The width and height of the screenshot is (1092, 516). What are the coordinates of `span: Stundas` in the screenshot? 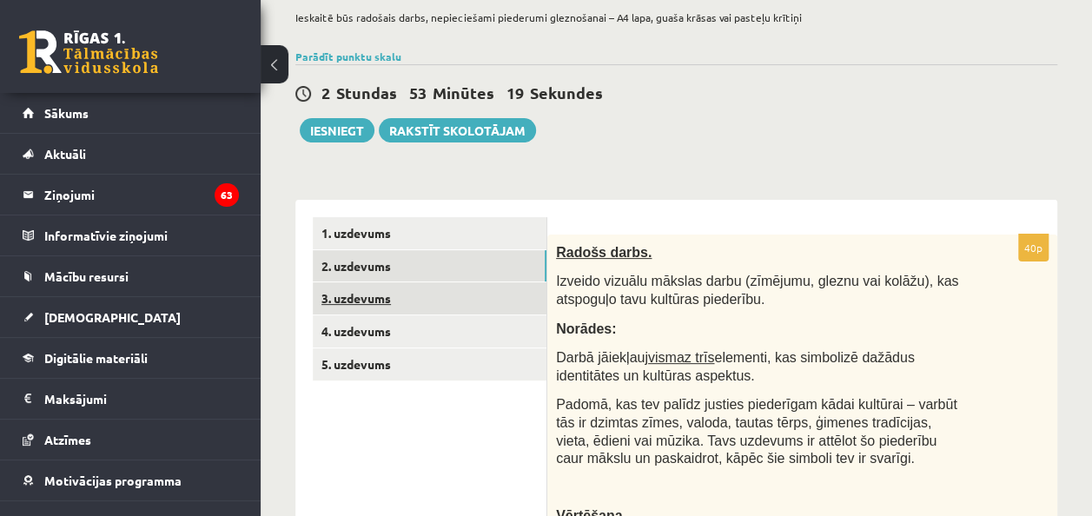 It's located at (367, 92).